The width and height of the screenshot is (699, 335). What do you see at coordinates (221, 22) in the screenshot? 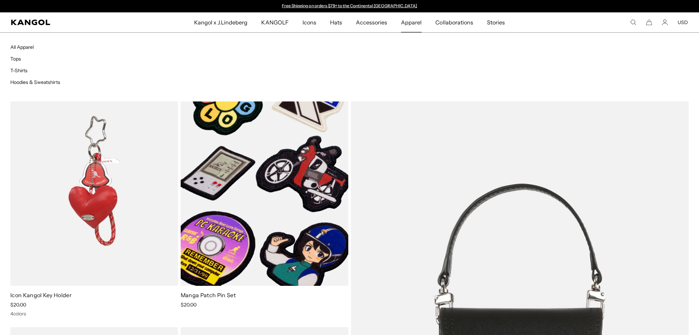
I see `a: Kangol x J.Lindeberg` at bounding box center [221, 22].